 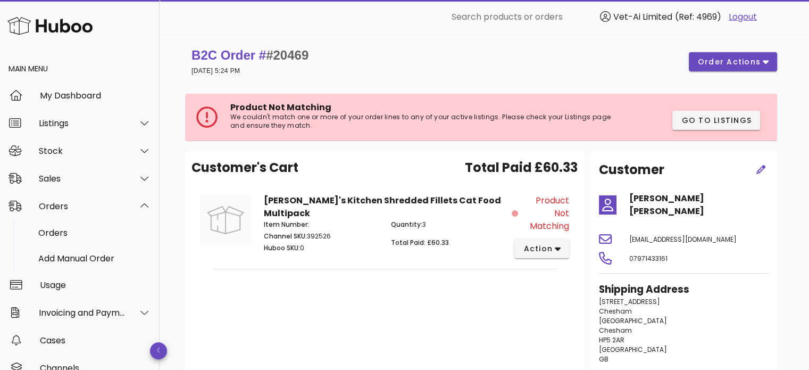 What do you see at coordinates (82, 151) in the screenshot?
I see `div: Stock` at bounding box center [82, 151].